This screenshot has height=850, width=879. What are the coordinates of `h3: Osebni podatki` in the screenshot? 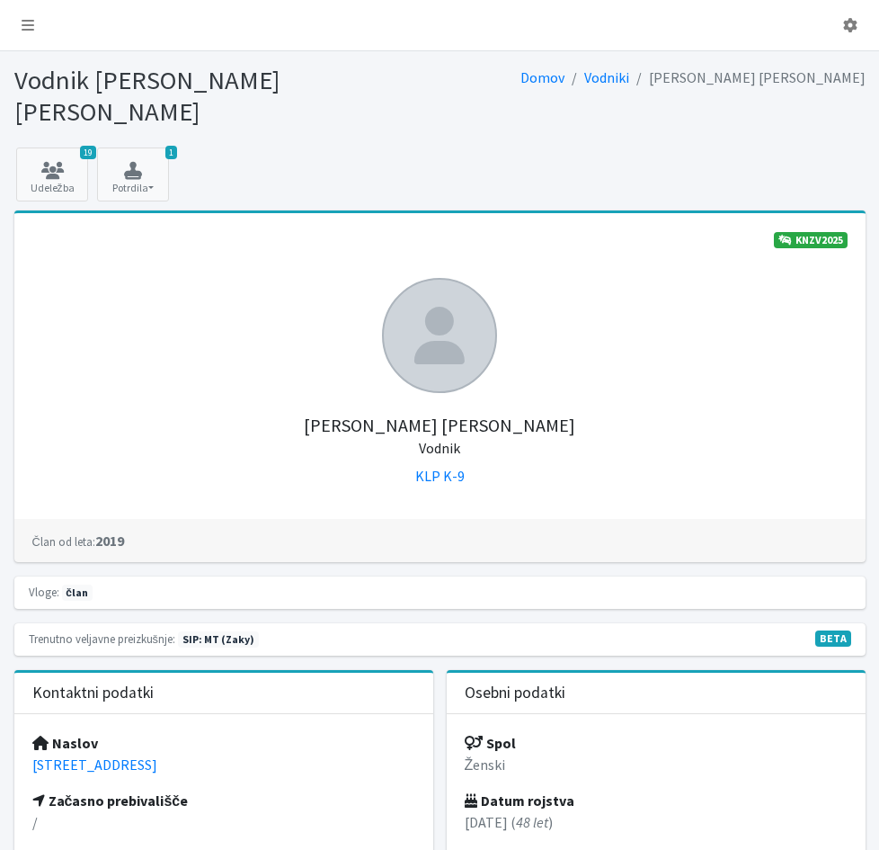 It's located at (515, 692).